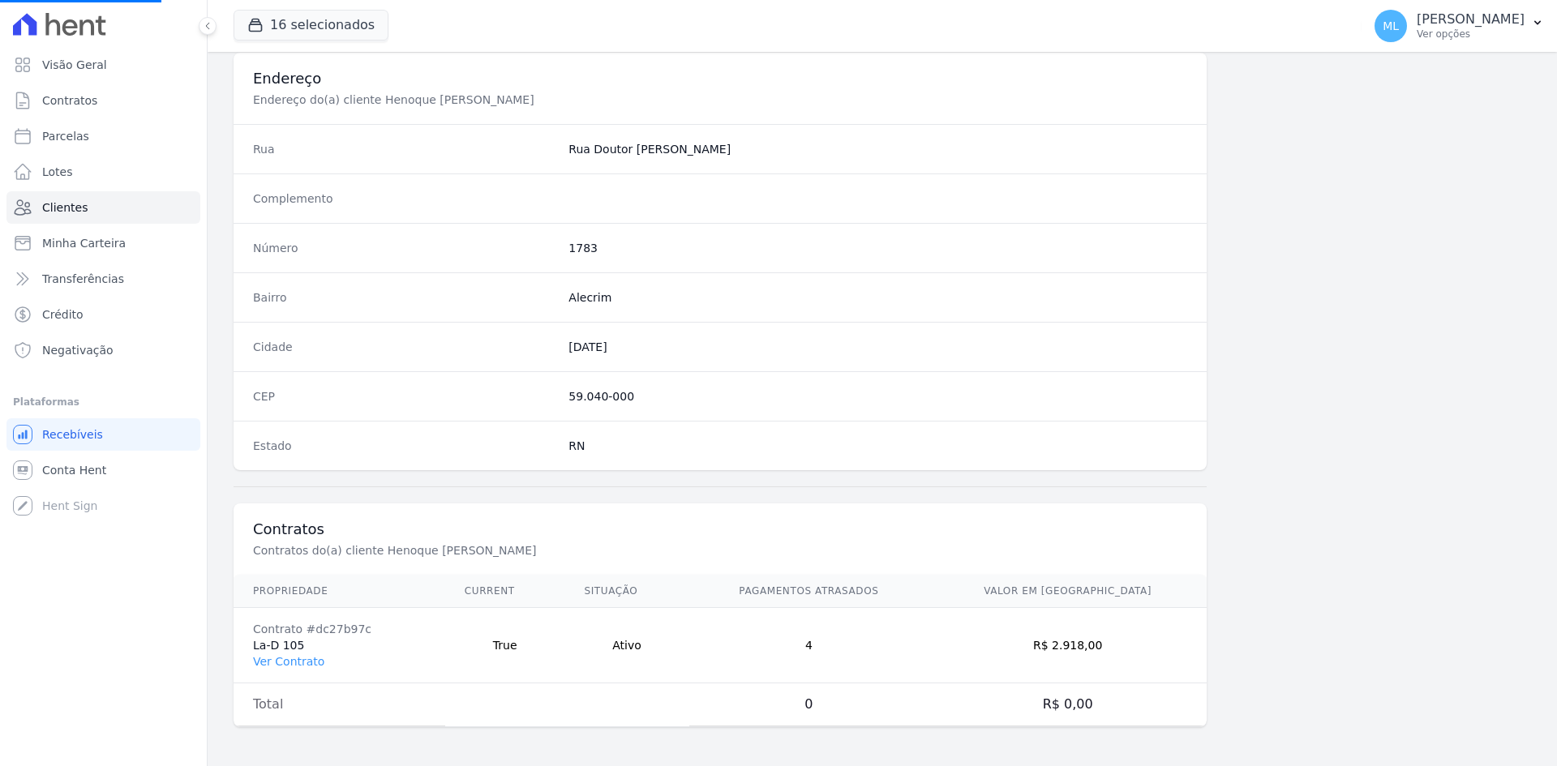  Describe the element at coordinates (627, 591) in the screenshot. I see `th: Situação` at that location.